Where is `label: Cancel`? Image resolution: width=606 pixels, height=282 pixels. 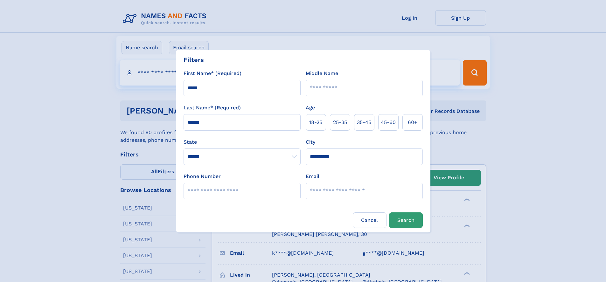 label: Cancel is located at coordinates (369, 220).